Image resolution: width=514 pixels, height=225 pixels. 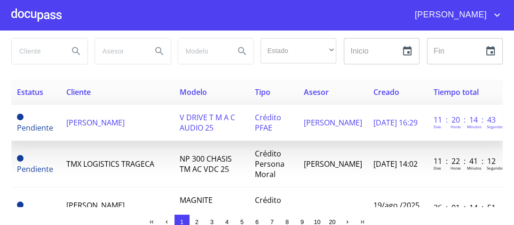 I want to click on p: 36 : 01 : 14 : 51, so click(x=465, y=208).